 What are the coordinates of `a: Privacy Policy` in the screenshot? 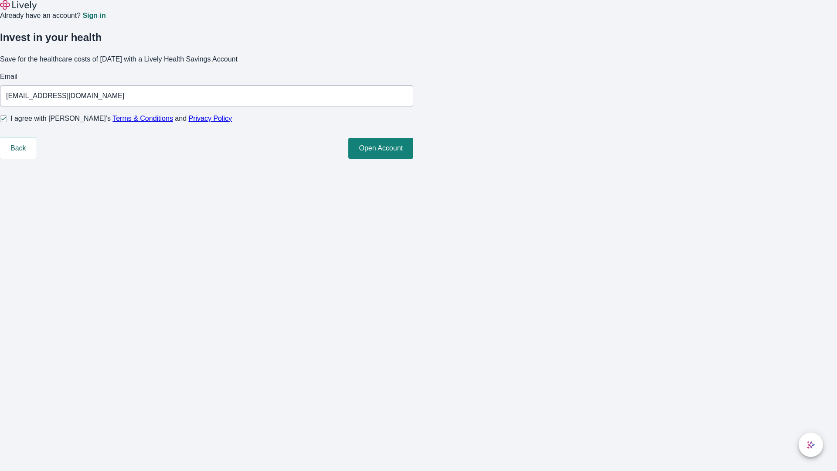 It's located at (211, 118).